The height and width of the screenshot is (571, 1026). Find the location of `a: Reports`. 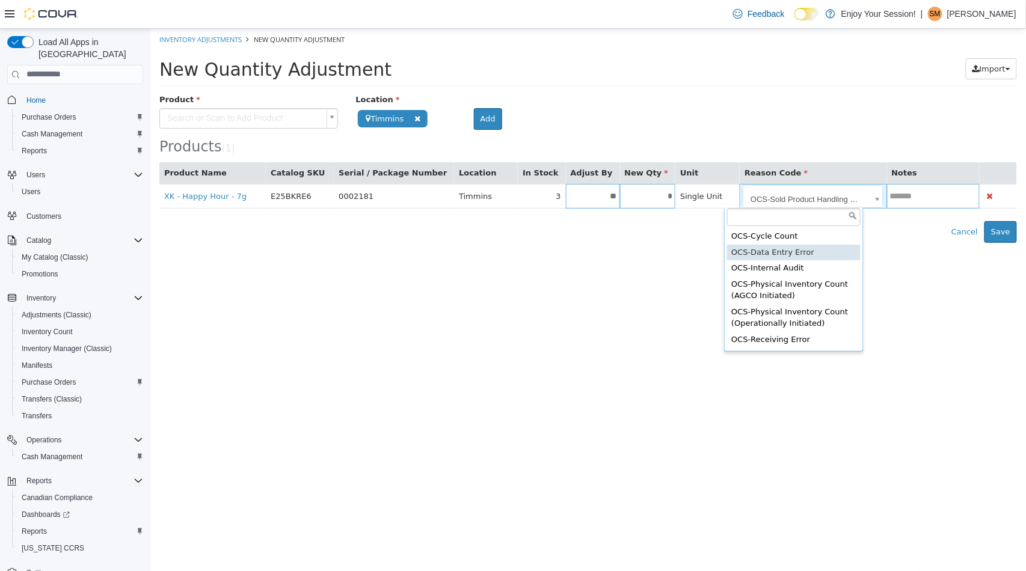

a: Reports is located at coordinates (34, 532).